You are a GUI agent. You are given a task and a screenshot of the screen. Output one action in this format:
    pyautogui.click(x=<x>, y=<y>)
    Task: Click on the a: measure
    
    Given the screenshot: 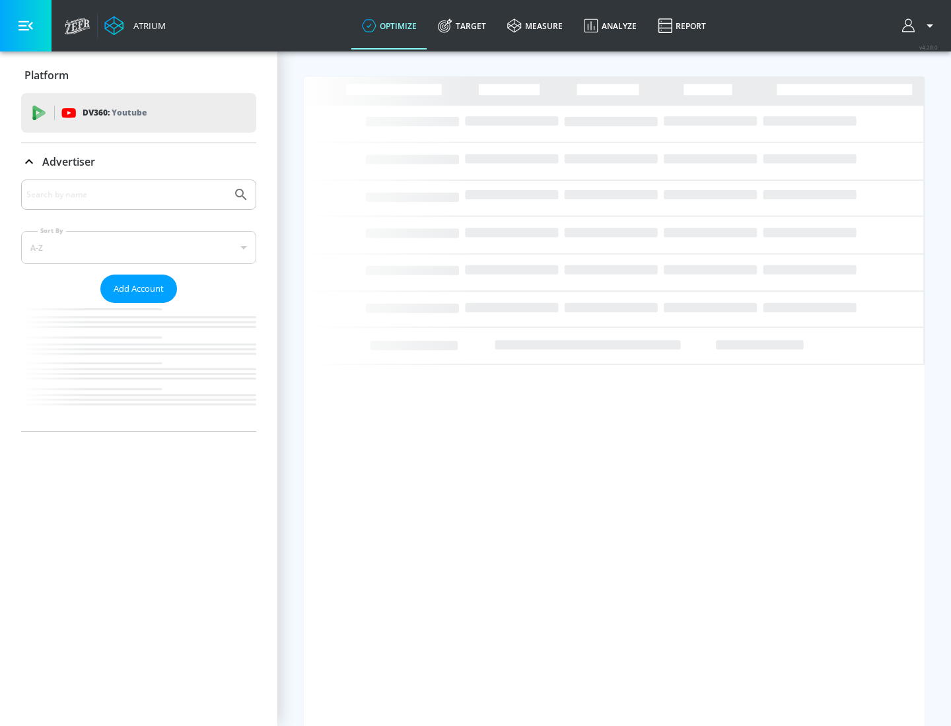 What is the action you would take?
    pyautogui.click(x=535, y=26)
    